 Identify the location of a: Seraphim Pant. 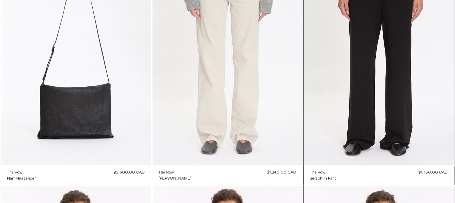
(323, 178).